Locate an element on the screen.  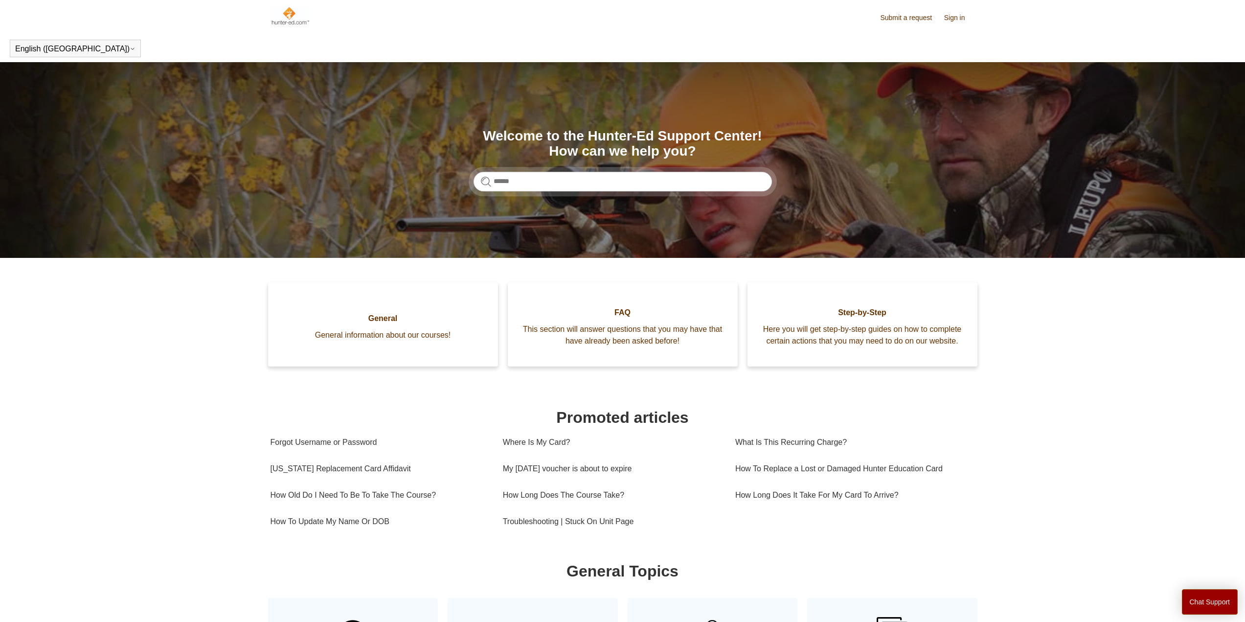
a: What Is This Recurring Charge? is located at coordinates (851, 442).